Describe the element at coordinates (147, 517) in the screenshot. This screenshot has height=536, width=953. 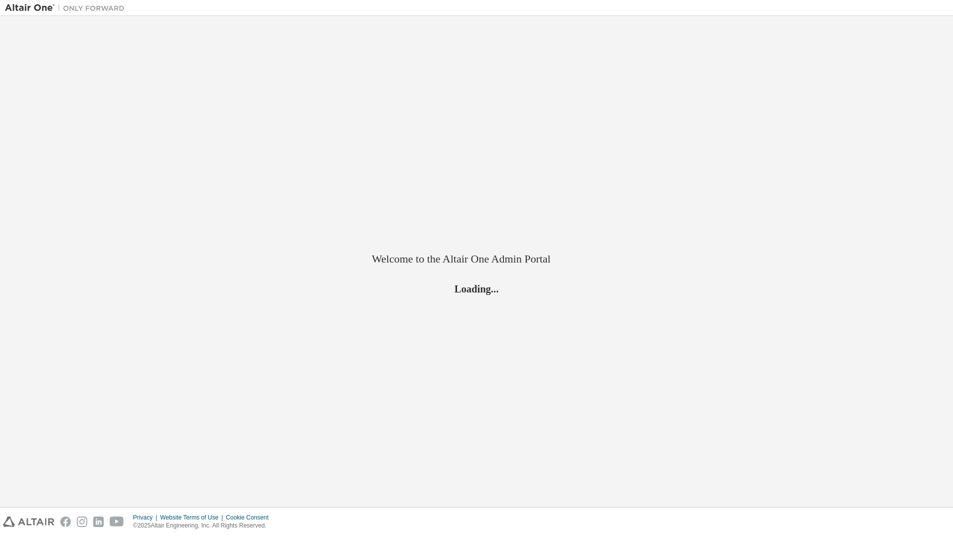
I see `div: Privacy` at that location.